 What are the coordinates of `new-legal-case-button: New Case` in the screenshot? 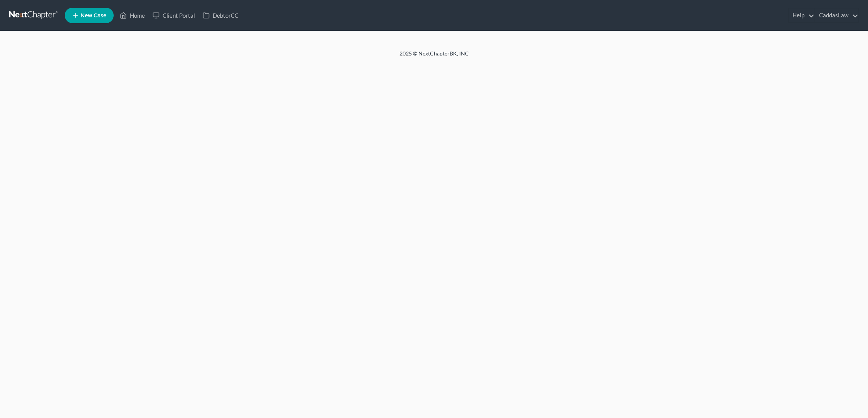 It's located at (89, 15).